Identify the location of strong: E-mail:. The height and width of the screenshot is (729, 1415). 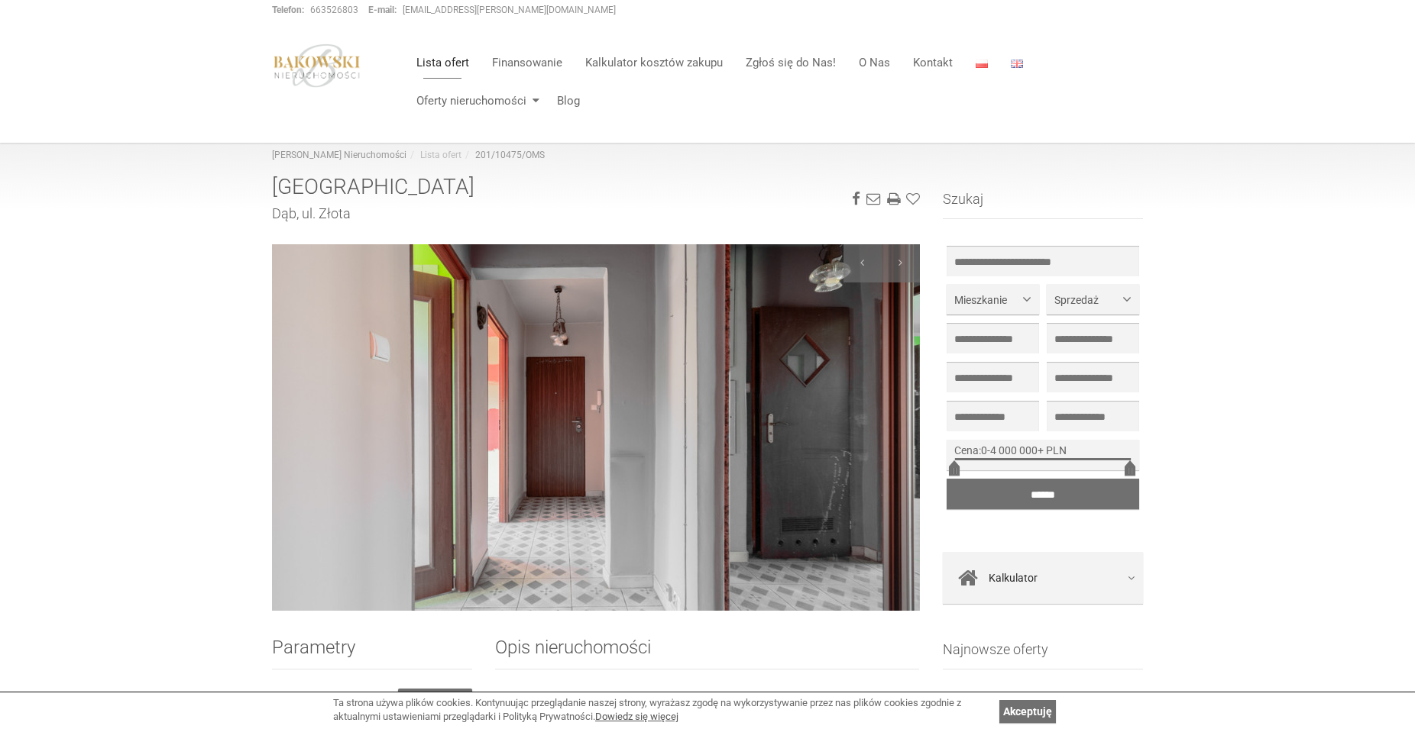
(382, 10).